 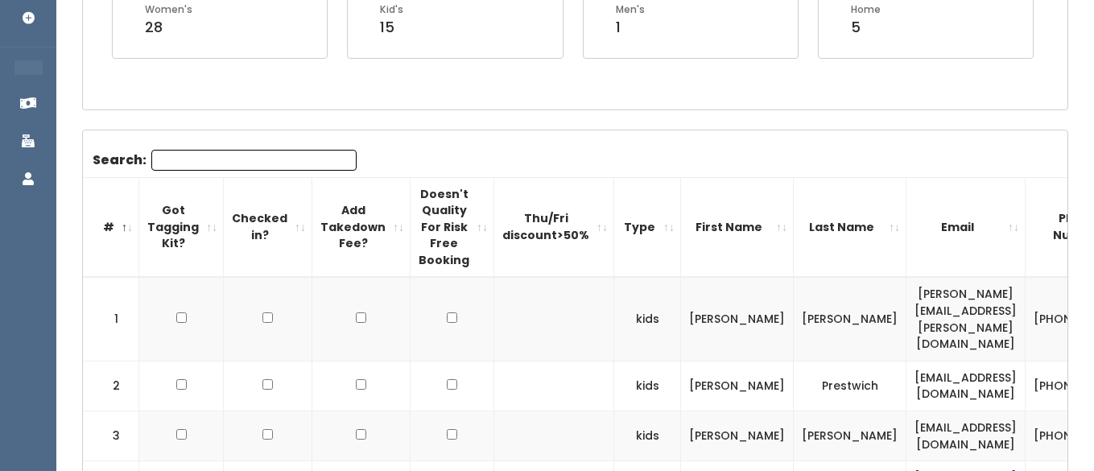 I want to click on div: Women's, so click(x=168, y=10).